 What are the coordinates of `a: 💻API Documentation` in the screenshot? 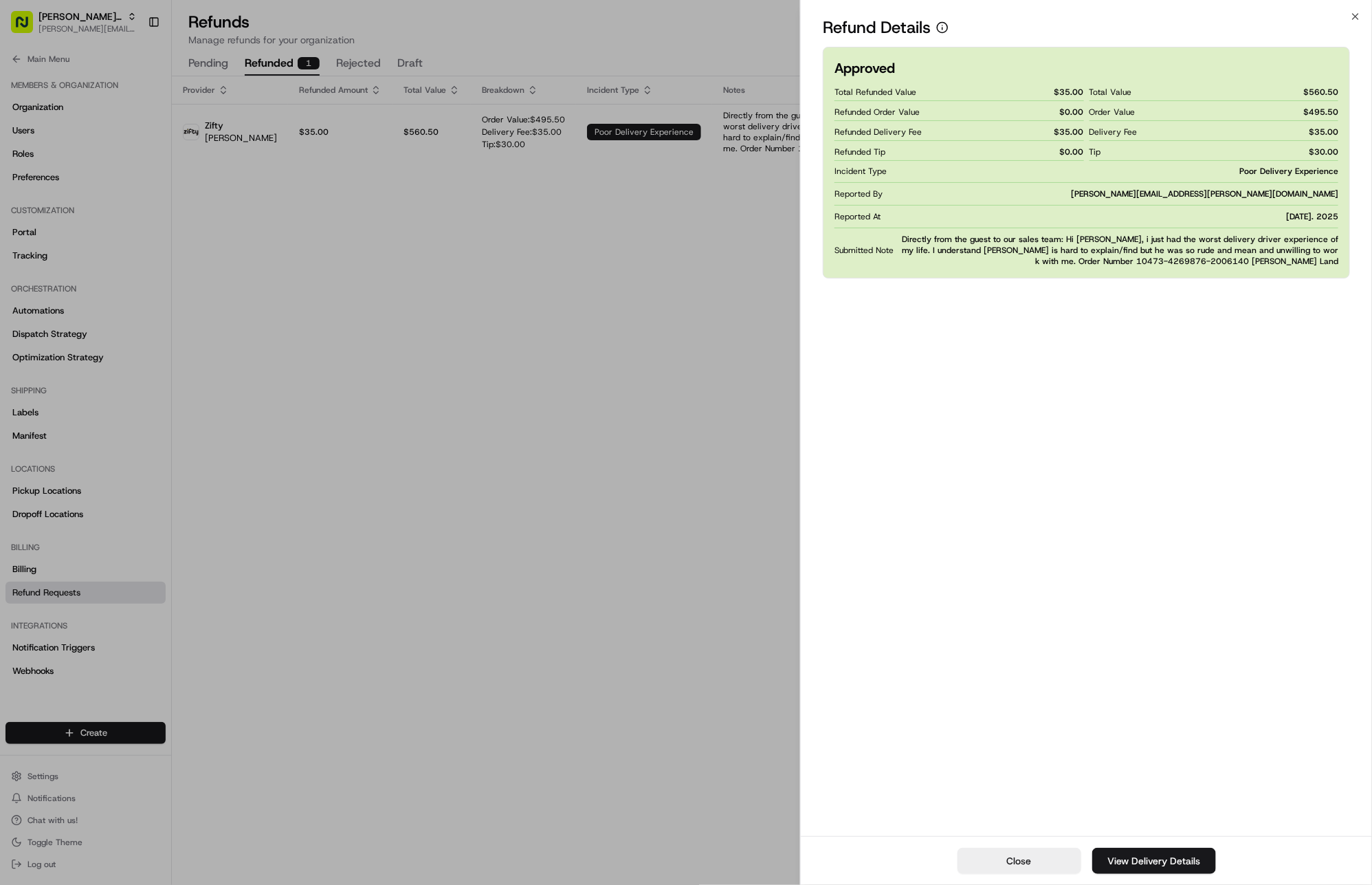 It's located at (169, 315).